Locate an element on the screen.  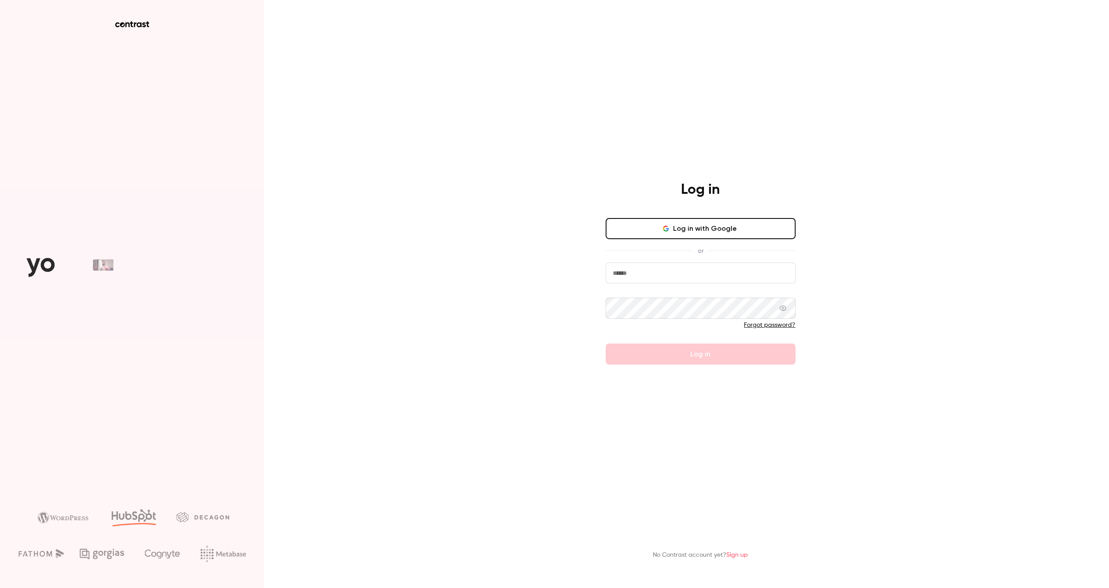
button: Log in with Google is located at coordinates (701, 228).